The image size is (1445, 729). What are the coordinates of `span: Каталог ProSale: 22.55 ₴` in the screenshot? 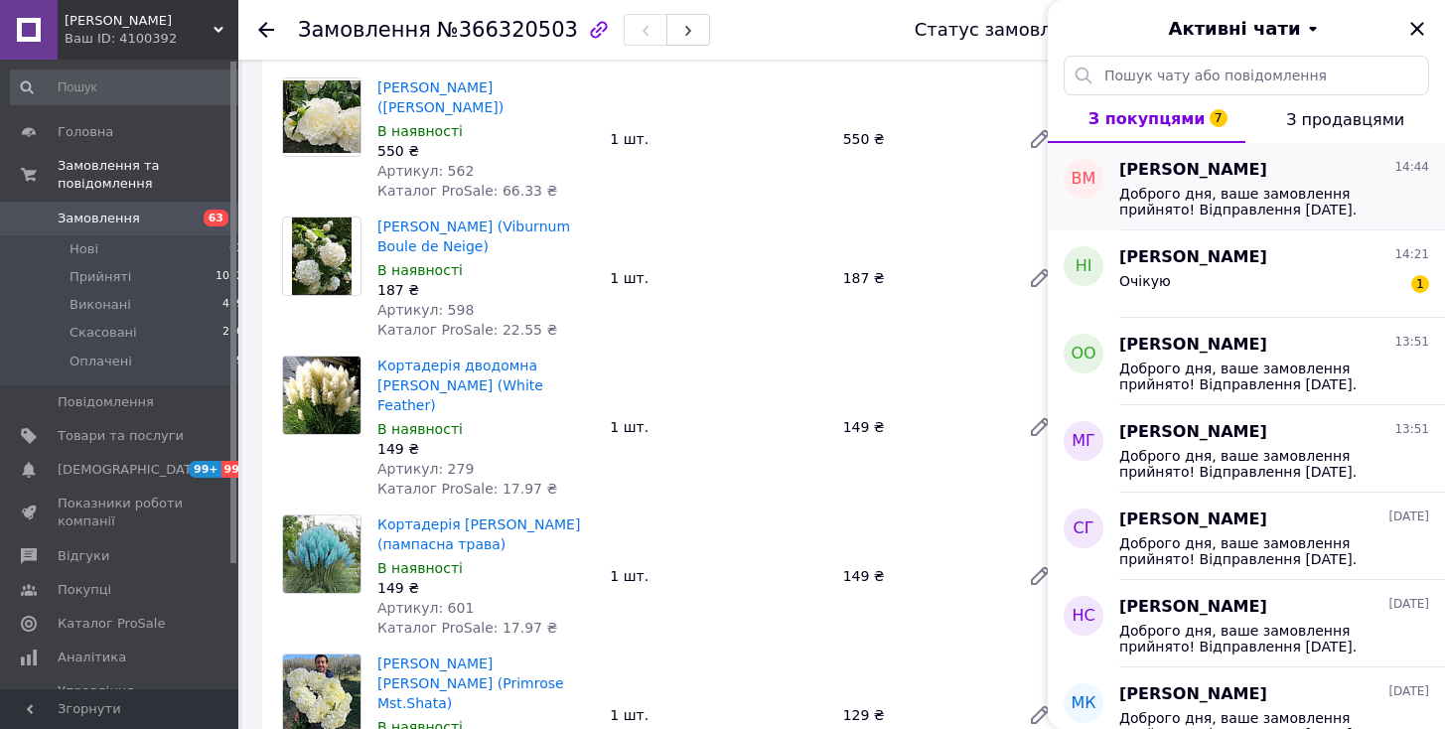 It's located at (467, 330).